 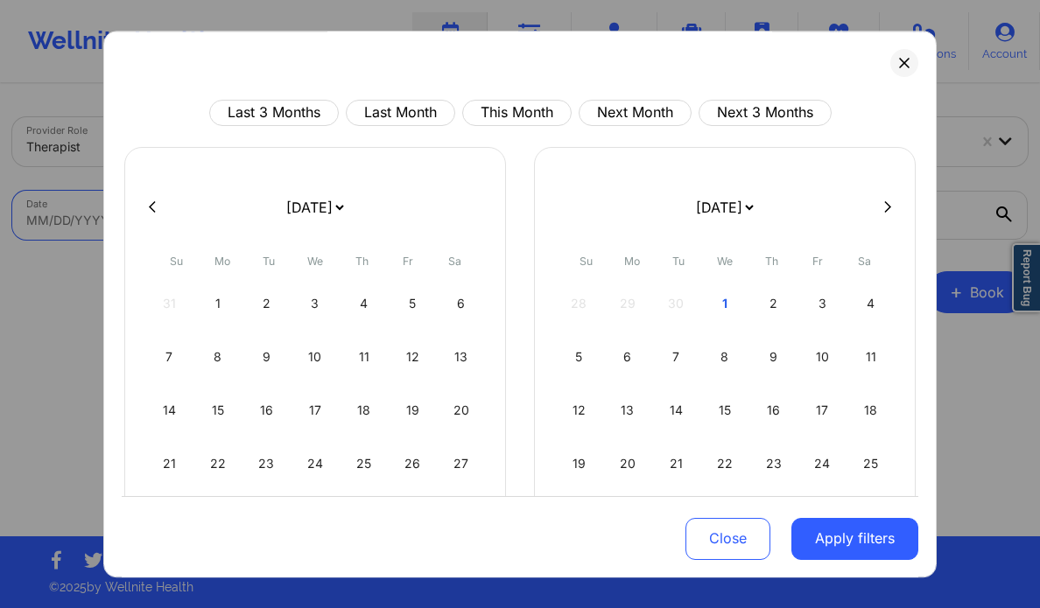 What do you see at coordinates (676, 410) in the screenshot?
I see `div: Tue Oct 14 2025` at bounding box center [676, 410].